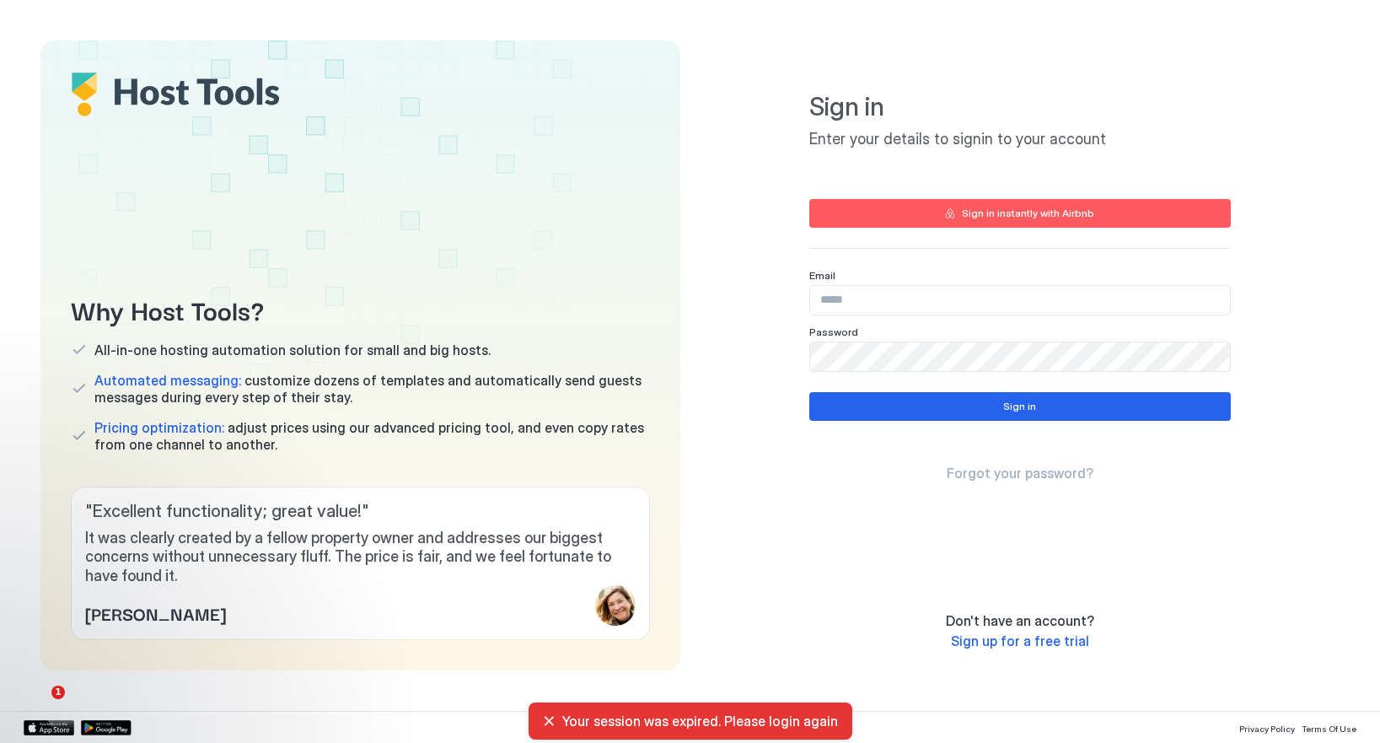 The width and height of the screenshot is (1380, 743). Describe the element at coordinates (1020, 621) in the screenshot. I see `span: Don't have an account?` at that location.